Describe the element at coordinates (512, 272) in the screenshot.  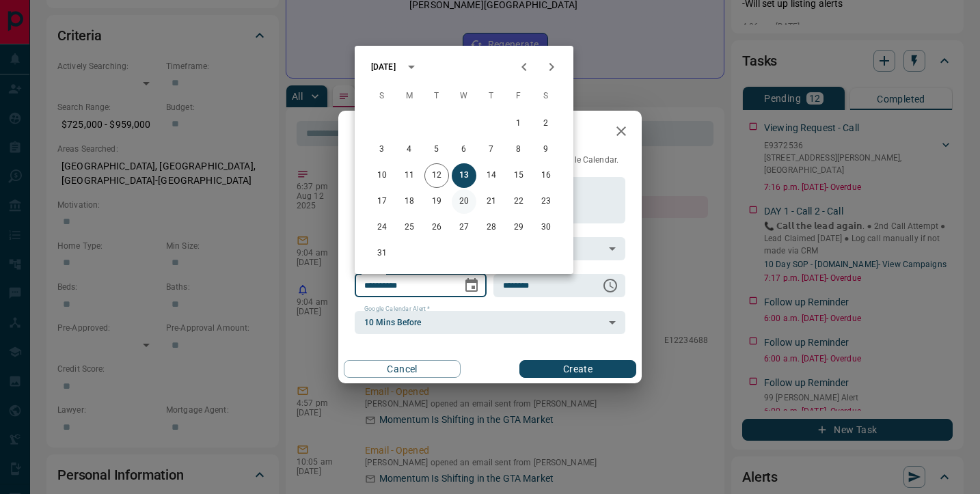
I see `label: Time` at that location.